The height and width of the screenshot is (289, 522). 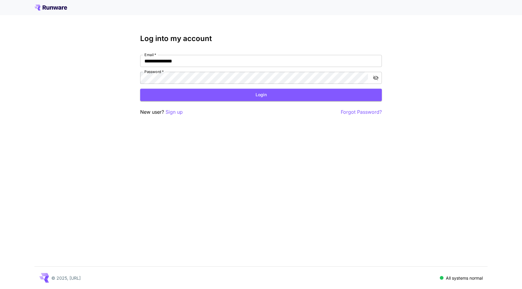 I want to click on p: Sign up, so click(x=174, y=112).